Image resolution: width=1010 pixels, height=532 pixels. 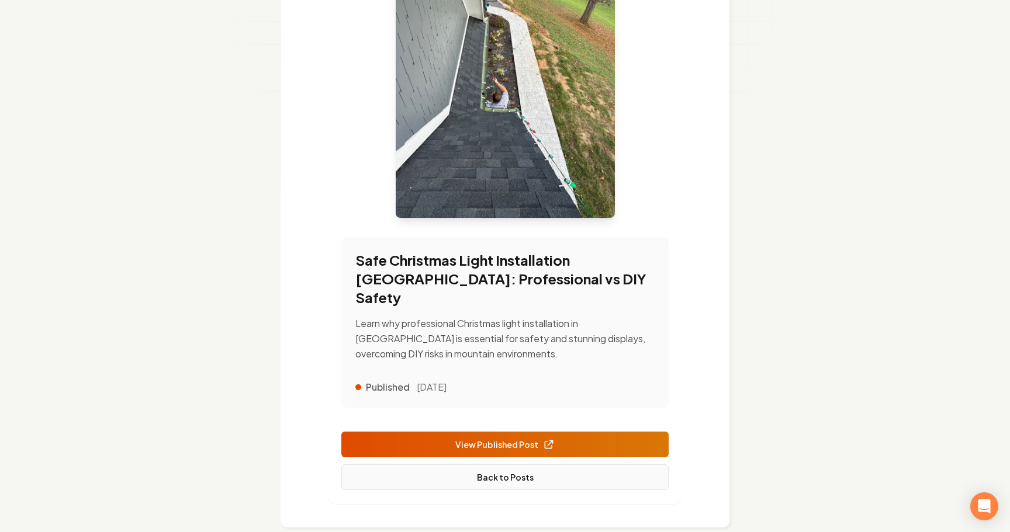 What do you see at coordinates (387, 387) in the screenshot?
I see `span: Published` at bounding box center [387, 387].